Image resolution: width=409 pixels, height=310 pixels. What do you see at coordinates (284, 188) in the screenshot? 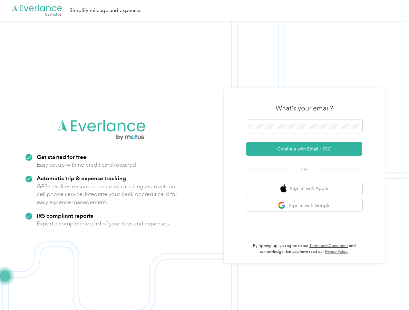
I see `img: apple logo` at bounding box center [284, 188].